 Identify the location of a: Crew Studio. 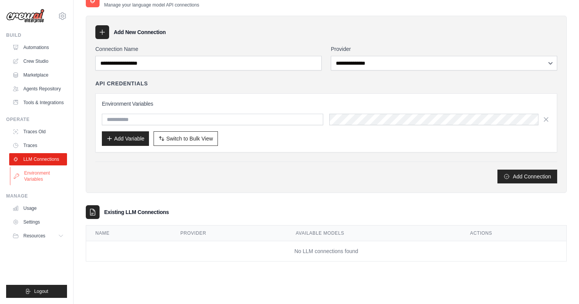
(38, 61).